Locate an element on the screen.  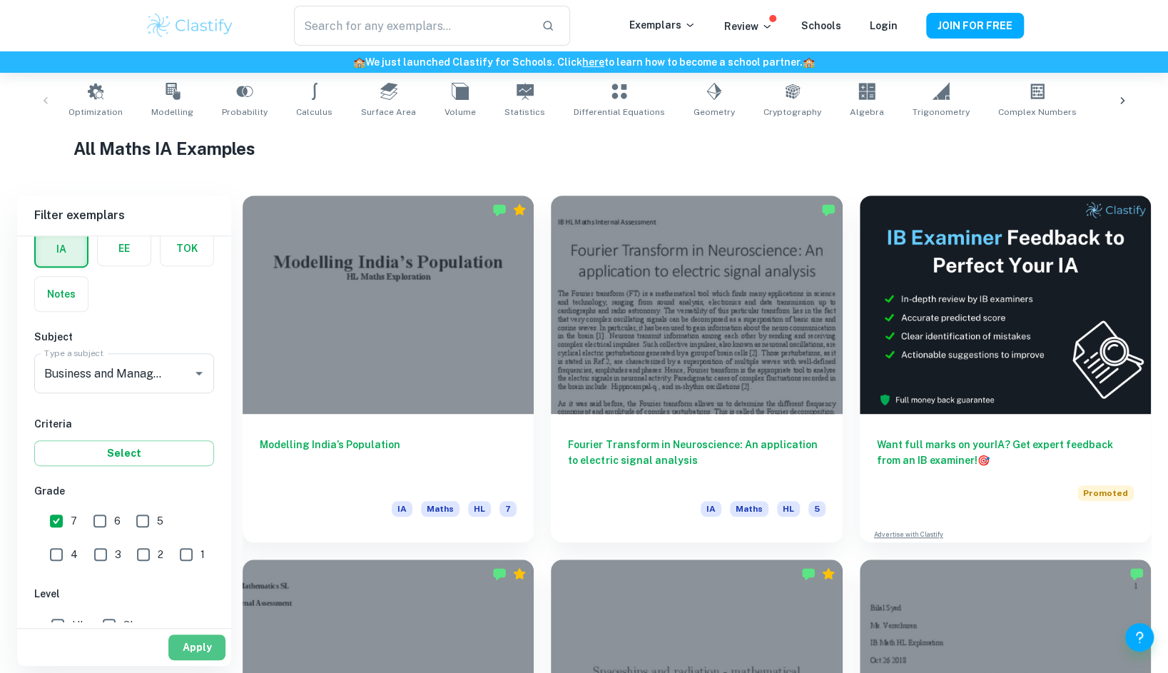
a: Want full marks on yourIA? Get expert feedback from an IB examiner!PromotedAdvertise with Clastify is located at coordinates (1006, 369).